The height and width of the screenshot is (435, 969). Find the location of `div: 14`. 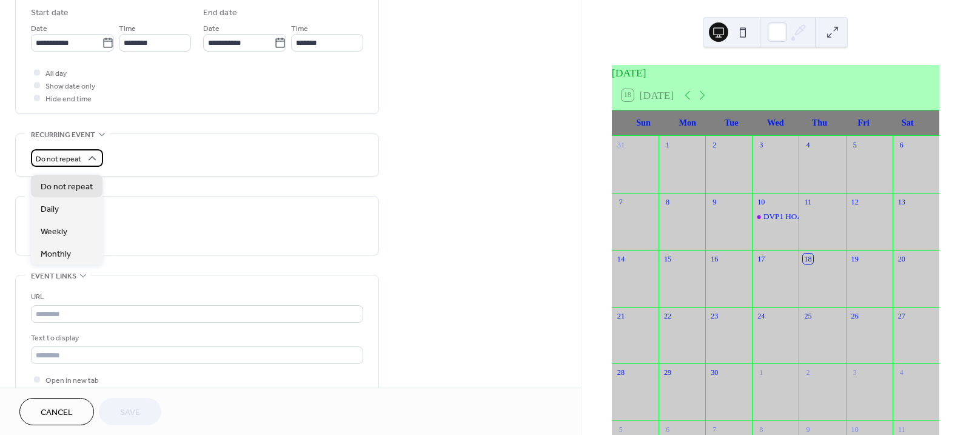

div: 14 is located at coordinates (620, 258).